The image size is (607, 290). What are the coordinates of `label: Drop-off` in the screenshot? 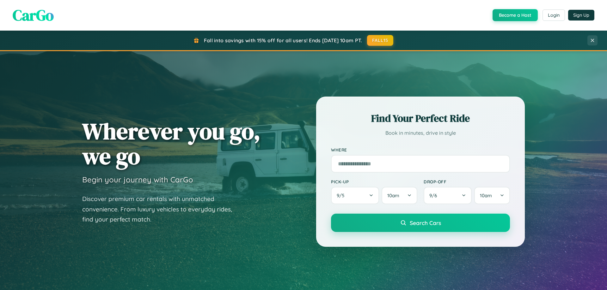 It's located at (466, 182).